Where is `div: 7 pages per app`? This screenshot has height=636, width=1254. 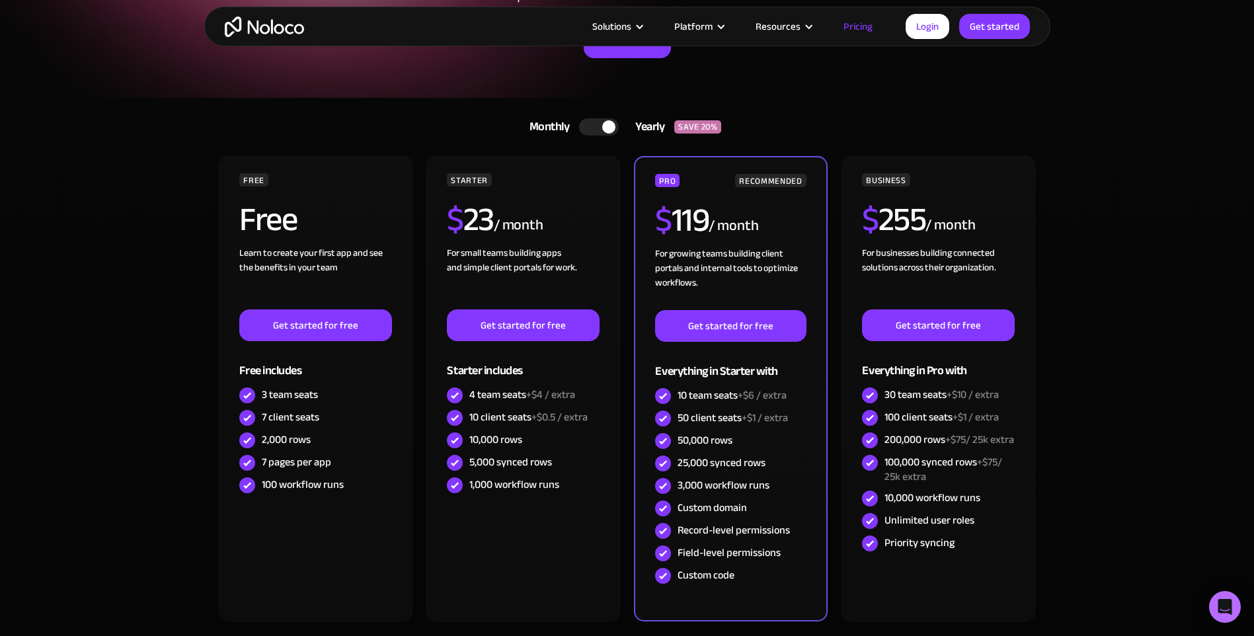 div: 7 pages per app is located at coordinates (296, 462).